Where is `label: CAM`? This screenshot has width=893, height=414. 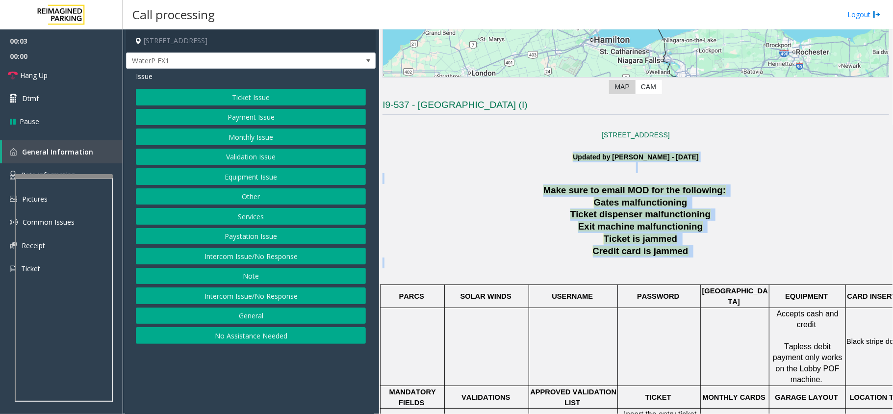 label: CAM is located at coordinates (648, 87).